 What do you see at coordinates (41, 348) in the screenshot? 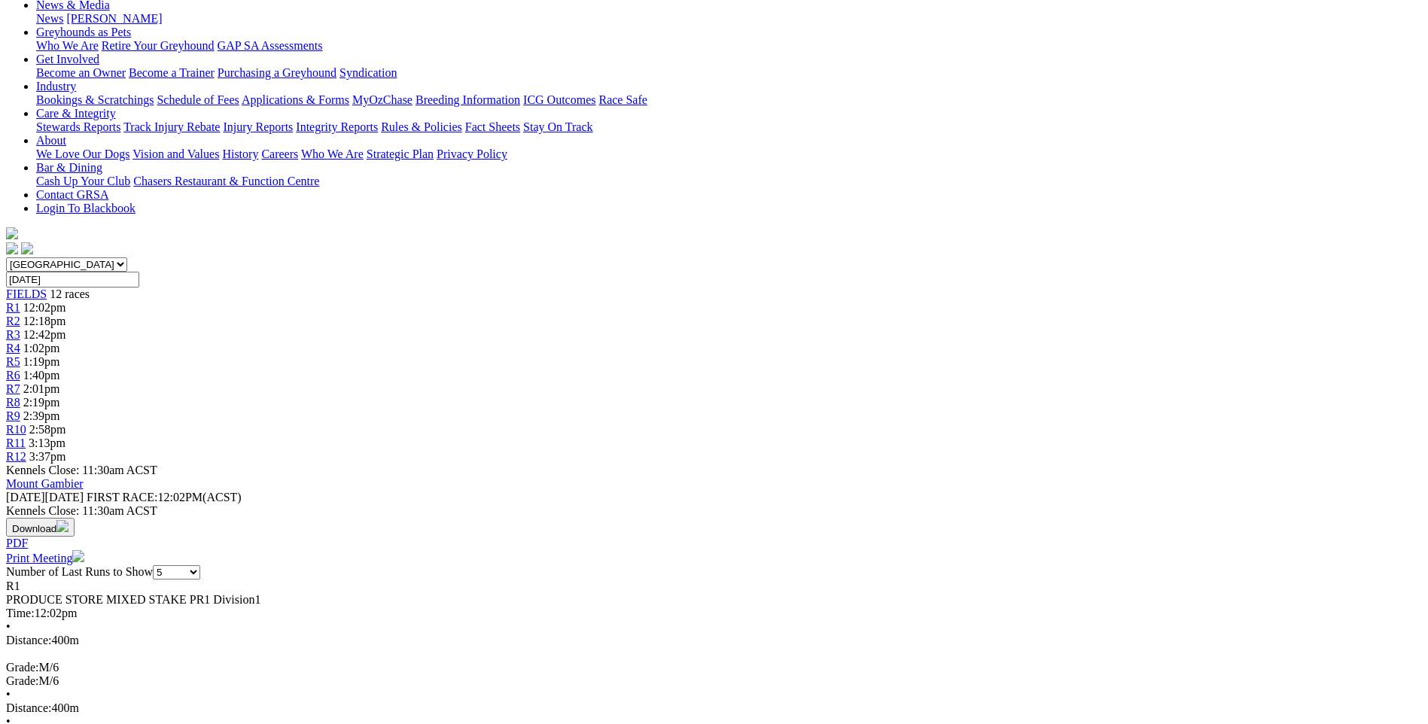
I see `span: 1:02pm` at bounding box center [41, 348].